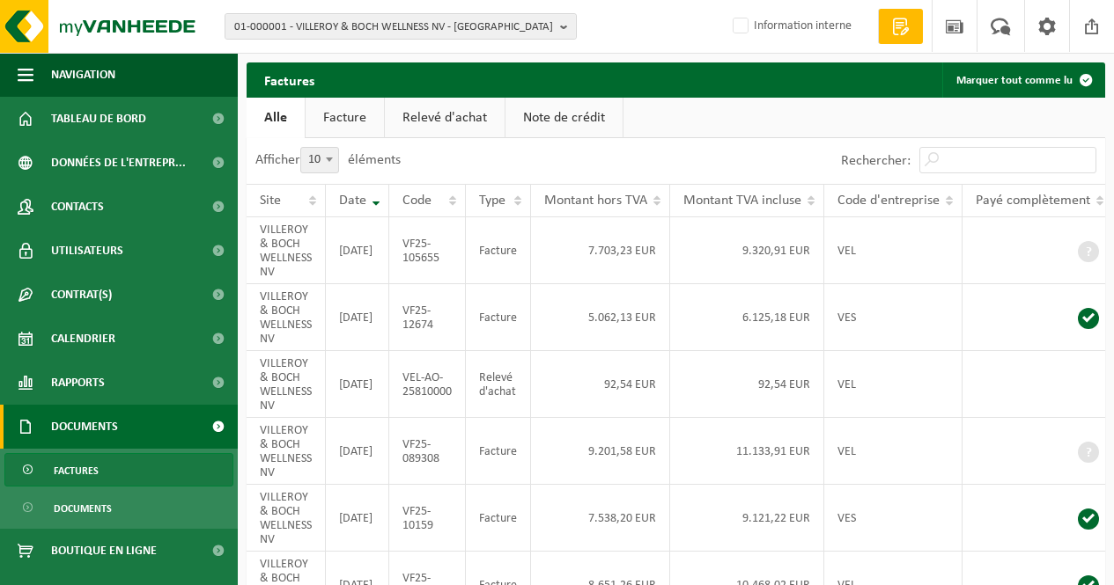 Image resolution: width=1114 pixels, height=585 pixels. Describe the element at coordinates (328, 160) in the screenshot. I see `label: Afficher éléments` at that location.